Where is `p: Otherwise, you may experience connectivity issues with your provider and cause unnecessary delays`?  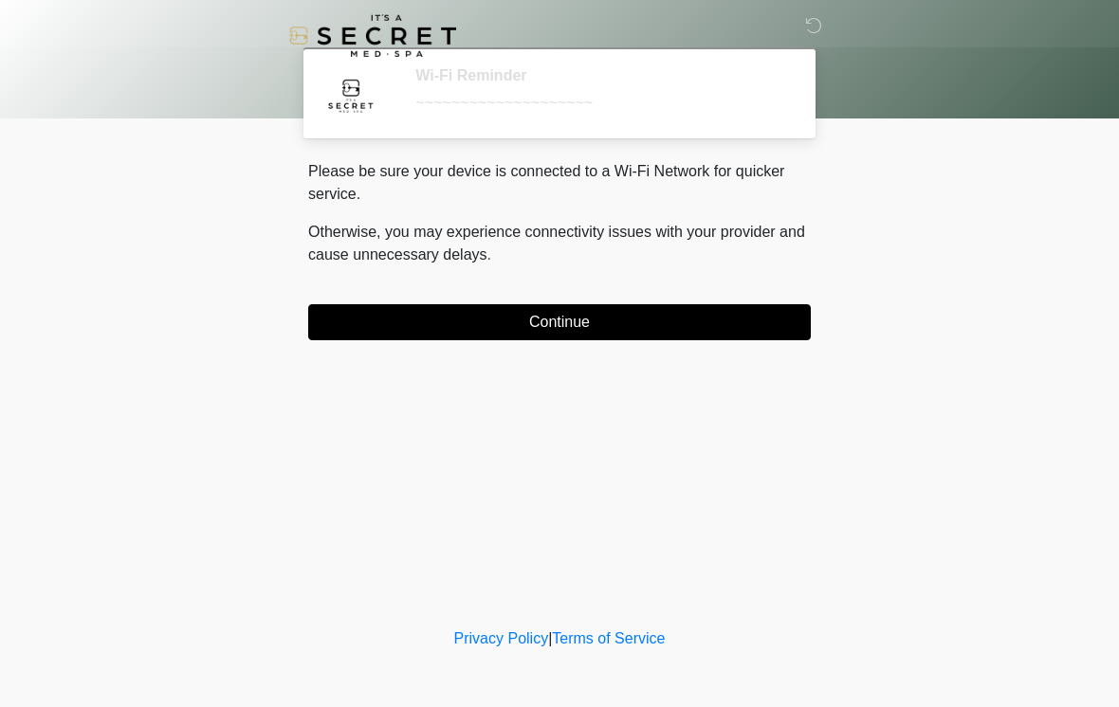 p: Otherwise, you may experience connectivity issues with your provider and cause unnecessary delays is located at coordinates (559, 244).